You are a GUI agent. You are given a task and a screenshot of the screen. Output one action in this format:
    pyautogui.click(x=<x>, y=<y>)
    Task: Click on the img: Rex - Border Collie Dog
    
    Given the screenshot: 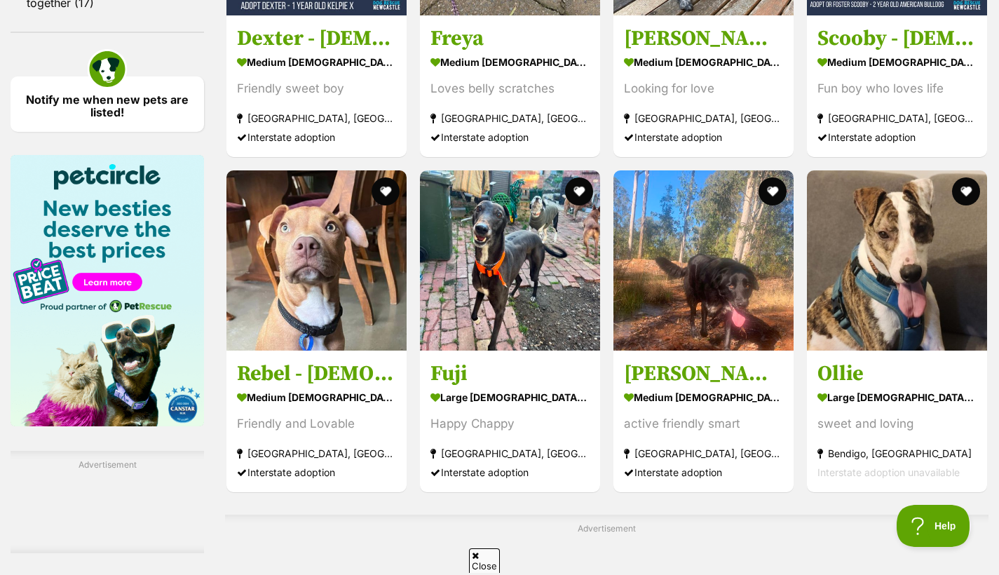 What is the action you would take?
    pyautogui.click(x=703, y=260)
    